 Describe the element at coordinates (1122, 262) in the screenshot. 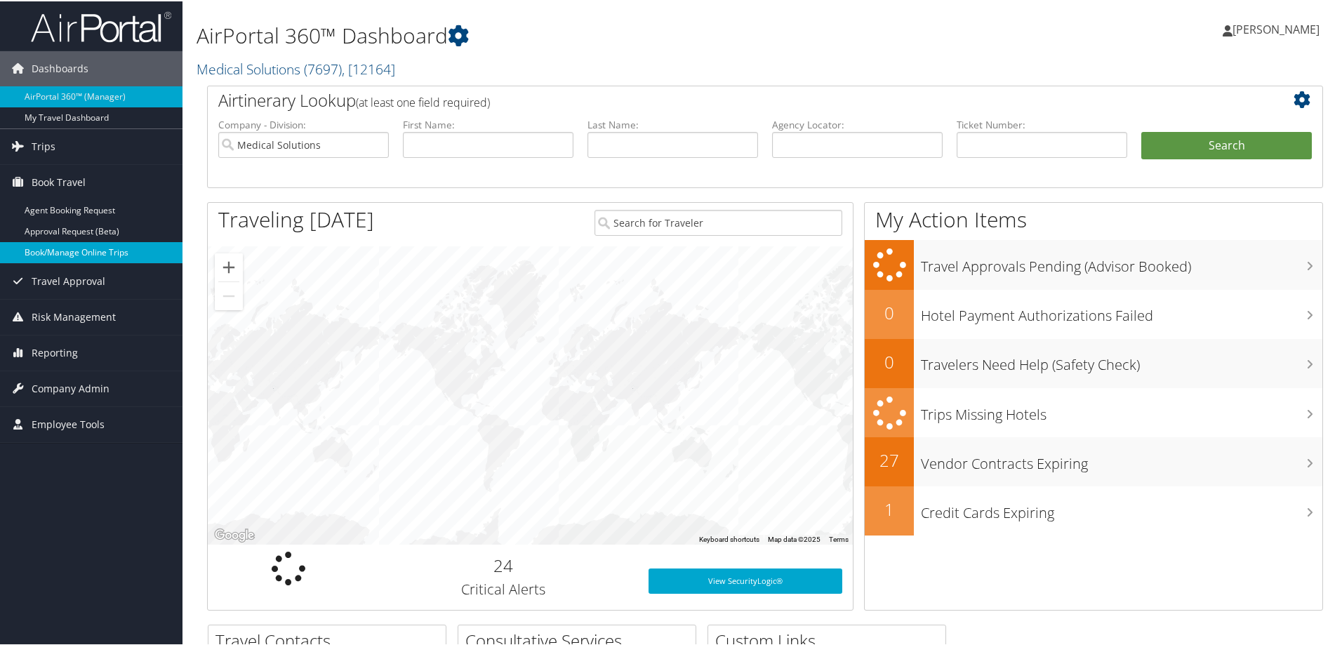

I see `h3: Travel Approvals Pending (Advisor Booked)` at that location.